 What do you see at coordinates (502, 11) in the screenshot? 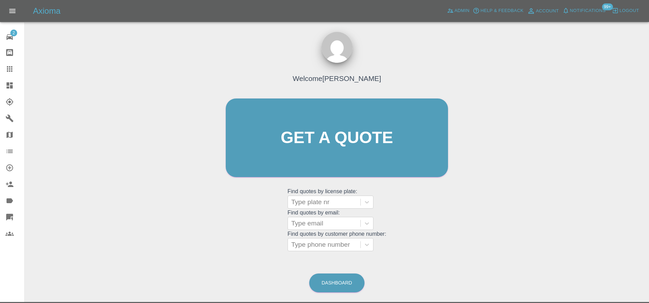
I see `span: Help & Feedback` at bounding box center [502, 11].